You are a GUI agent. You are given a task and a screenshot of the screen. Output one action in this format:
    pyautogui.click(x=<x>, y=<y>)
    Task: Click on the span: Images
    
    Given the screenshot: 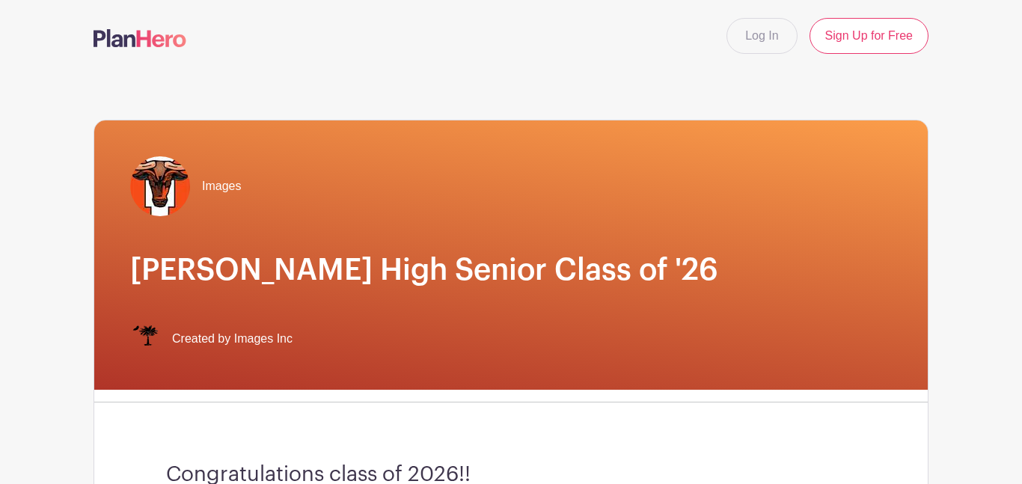 What is the action you would take?
    pyautogui.click(x=221, y=186)
    